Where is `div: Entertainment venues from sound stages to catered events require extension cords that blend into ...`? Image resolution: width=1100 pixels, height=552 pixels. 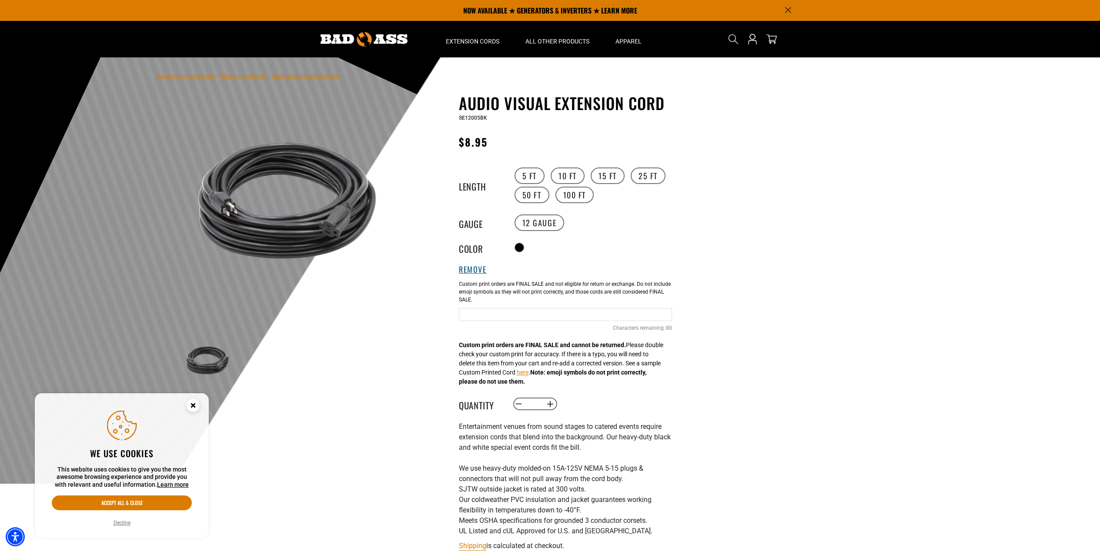
div: Entertainment venues from sound stages to catered events require extension cords that blend into ... is located at coordinates (565, 479).